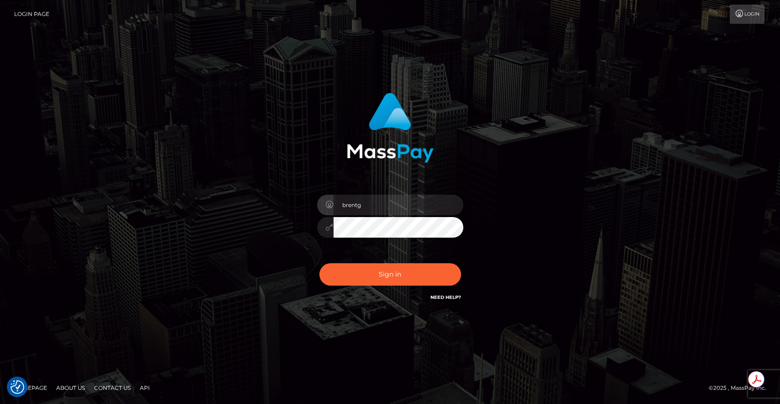 This screenshot has width=780, height=404. I want to click on a: Contact Us, so click(112, 388).